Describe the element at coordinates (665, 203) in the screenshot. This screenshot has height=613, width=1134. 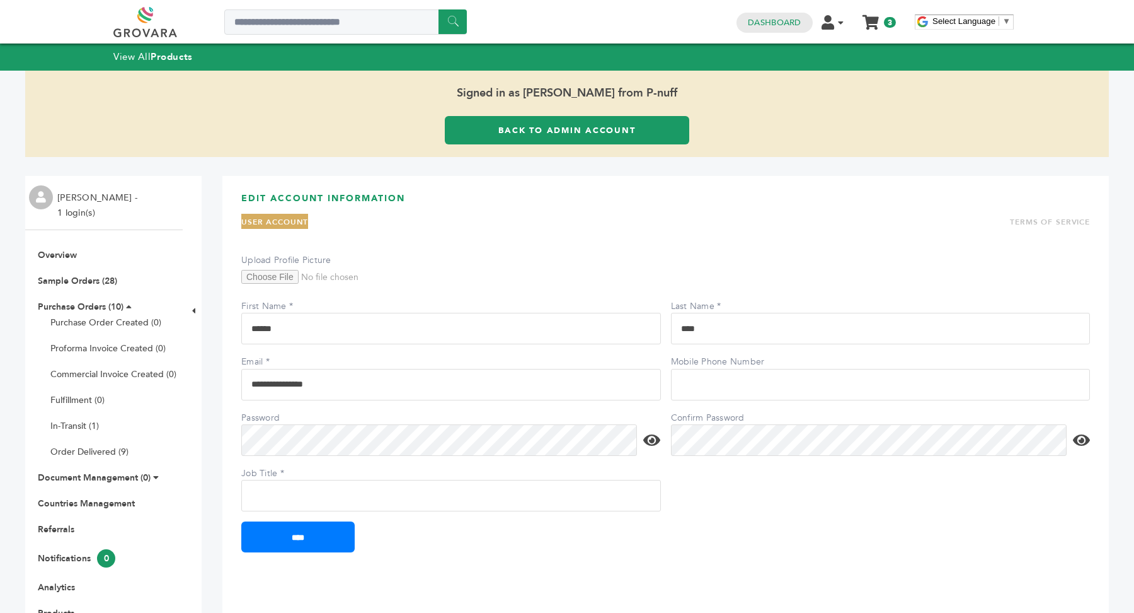
I see `h3: EDIT ACCOUNT INFORMATION` at that location.